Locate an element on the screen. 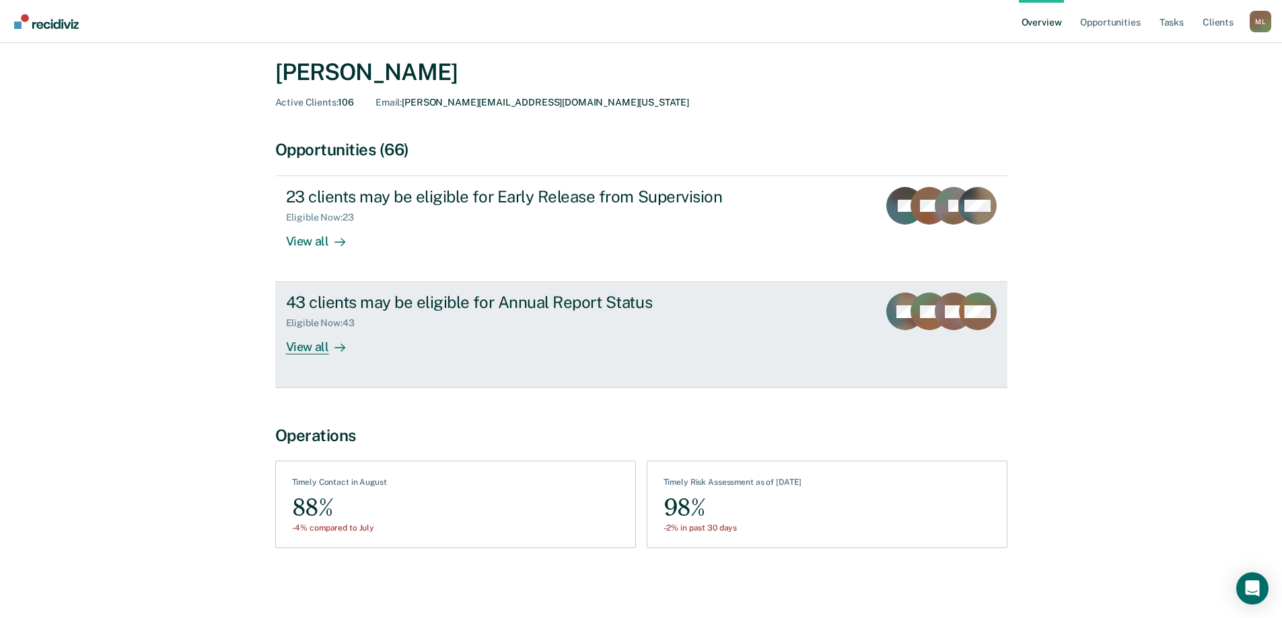 The width and height of the screenshot is (1282, 618). div: 43 clients may be eligible for Annual Report Status is located at coordinates (522, 302).